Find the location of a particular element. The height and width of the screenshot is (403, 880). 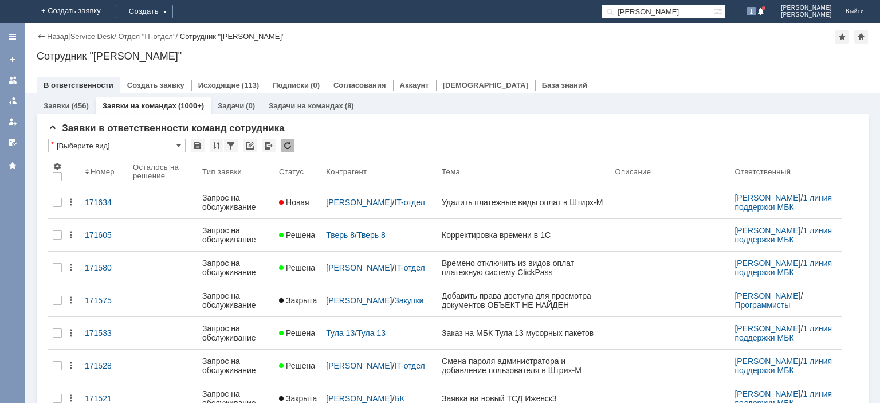

a: 171605 is located at coordinates (104, 235).